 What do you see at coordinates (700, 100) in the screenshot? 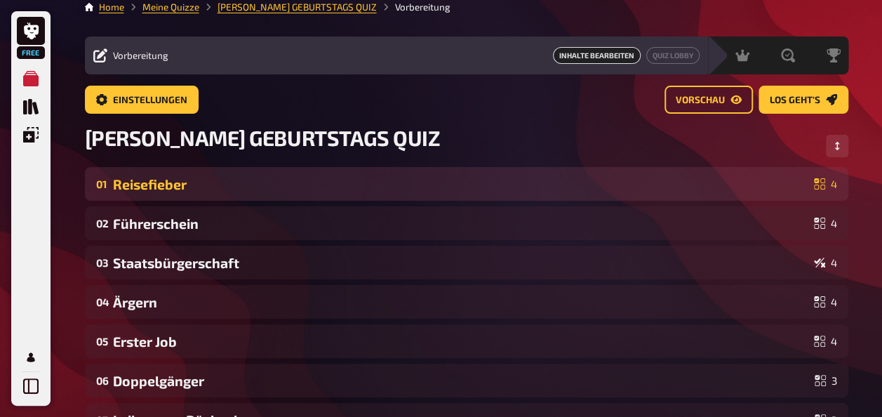
I see `span: Vorschau` at bounding box center [700, 100].